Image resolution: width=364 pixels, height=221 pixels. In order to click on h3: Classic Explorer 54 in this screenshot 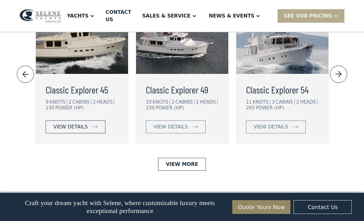, I will do `click(283, 90)`.